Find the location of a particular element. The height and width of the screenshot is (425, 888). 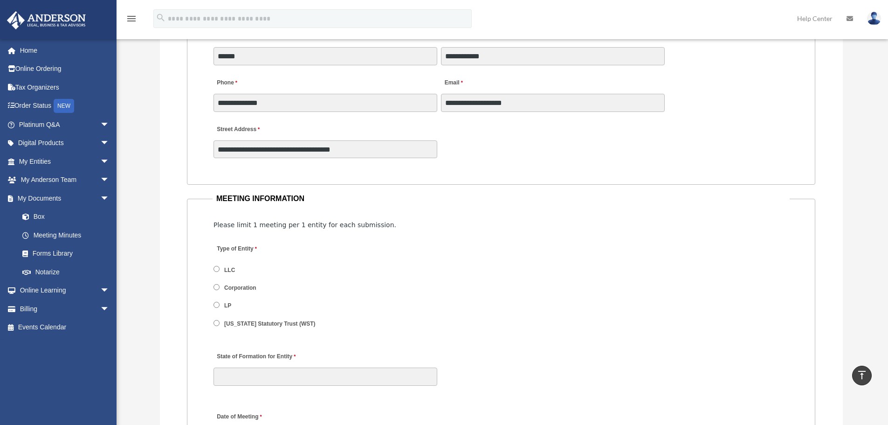

a: Platinum Q&Aarrow_drop_down is located at coordinates (65, 124).